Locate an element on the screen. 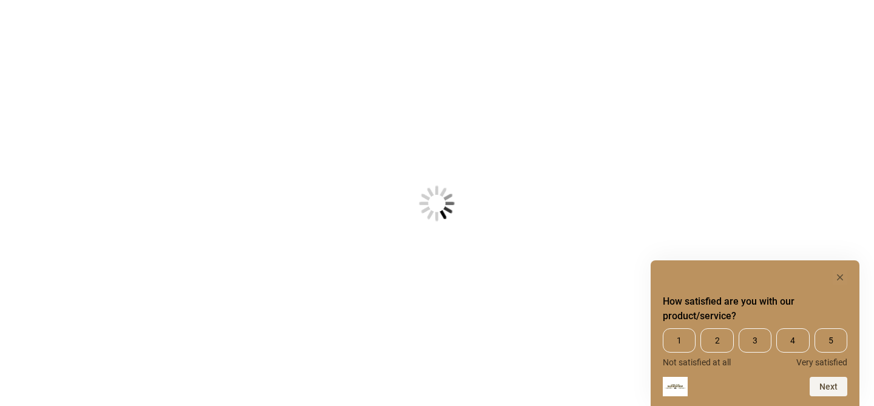 This screenshot has width=874, height=406. span: 1 is located at coordinates (679, 340).